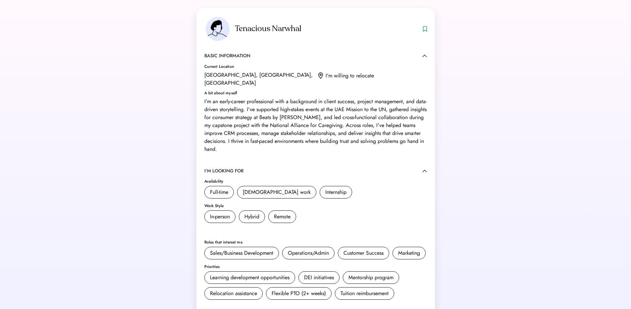 This screenshot has width=631, height=309. I want to click on img: location.svg, so click(321, 76).